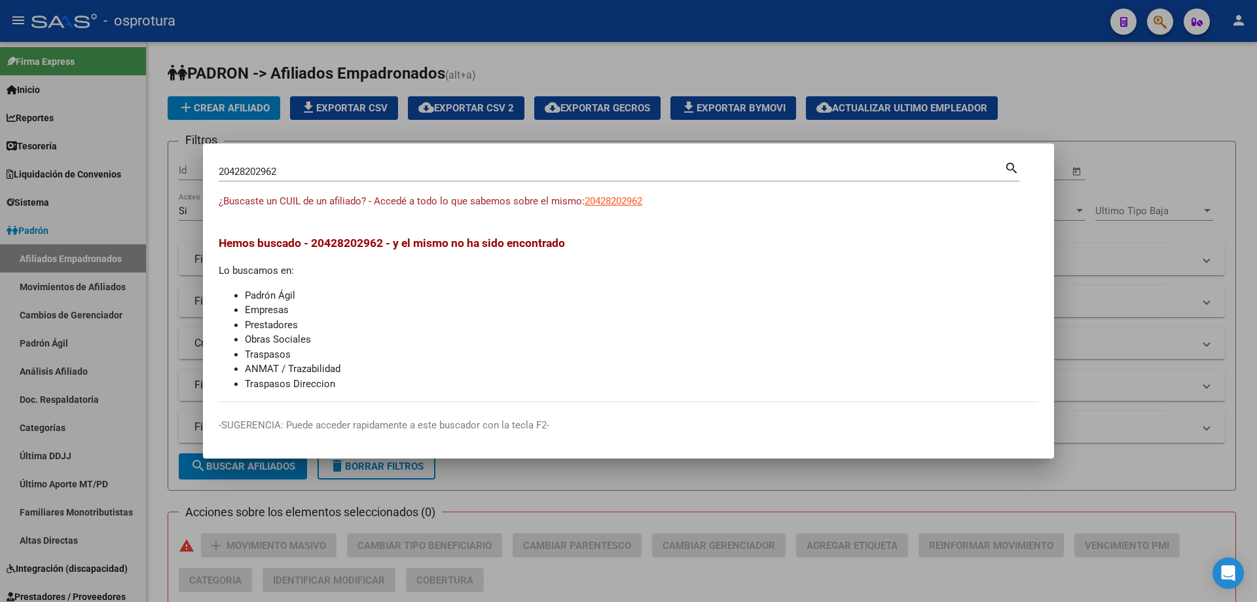 The image size is (1257, 602). I want to click on span: Hemos buscado - 20428202962 - y el mismo no ha sido encontrado, so click(392, 243).